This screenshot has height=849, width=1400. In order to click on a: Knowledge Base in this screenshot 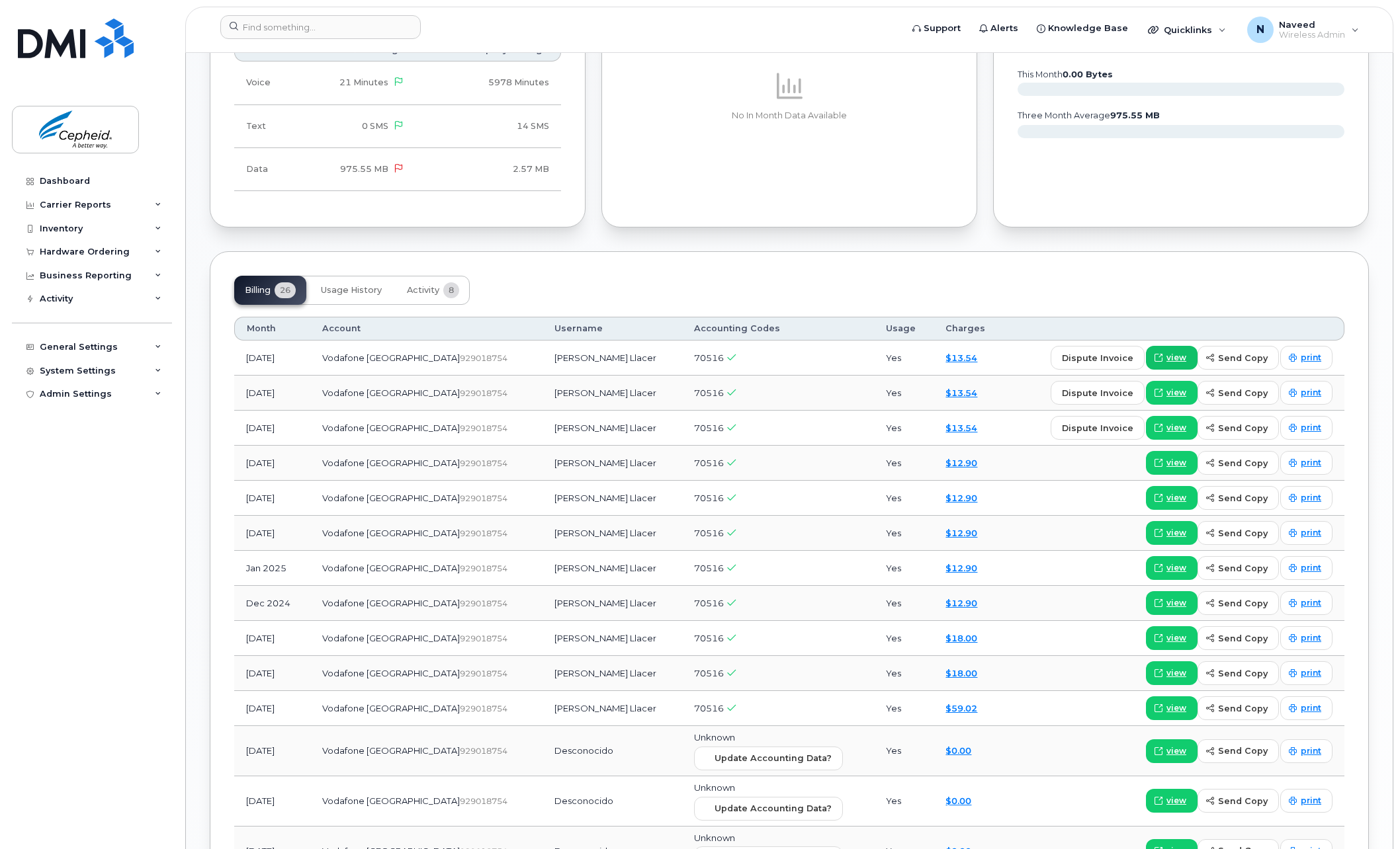, I will do `click(1082, 28)`.